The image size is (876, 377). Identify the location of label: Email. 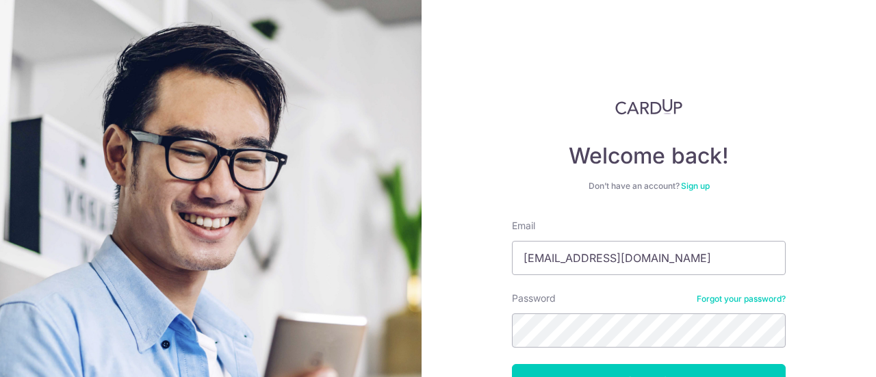
(524, 226).